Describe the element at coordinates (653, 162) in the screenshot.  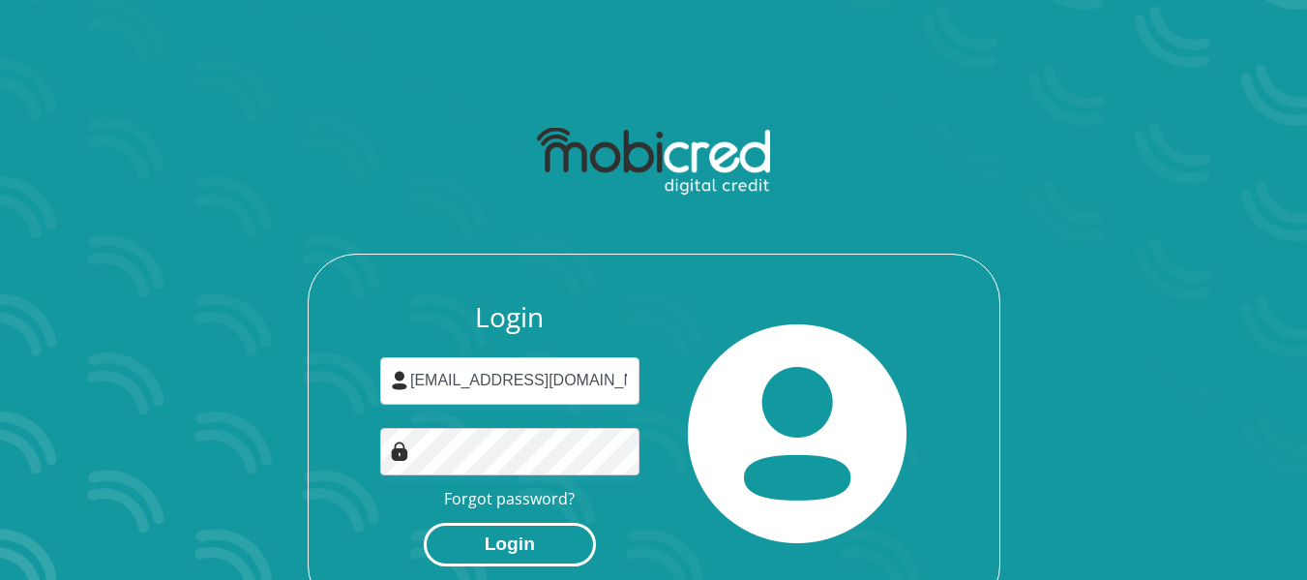
I see `img: mobicred logo` at that location.